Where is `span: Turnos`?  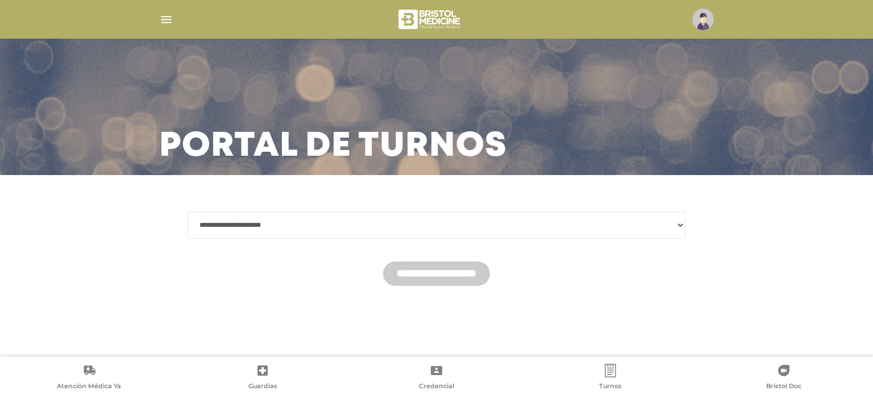
span: Turnos is located at coordinates (610, 387).